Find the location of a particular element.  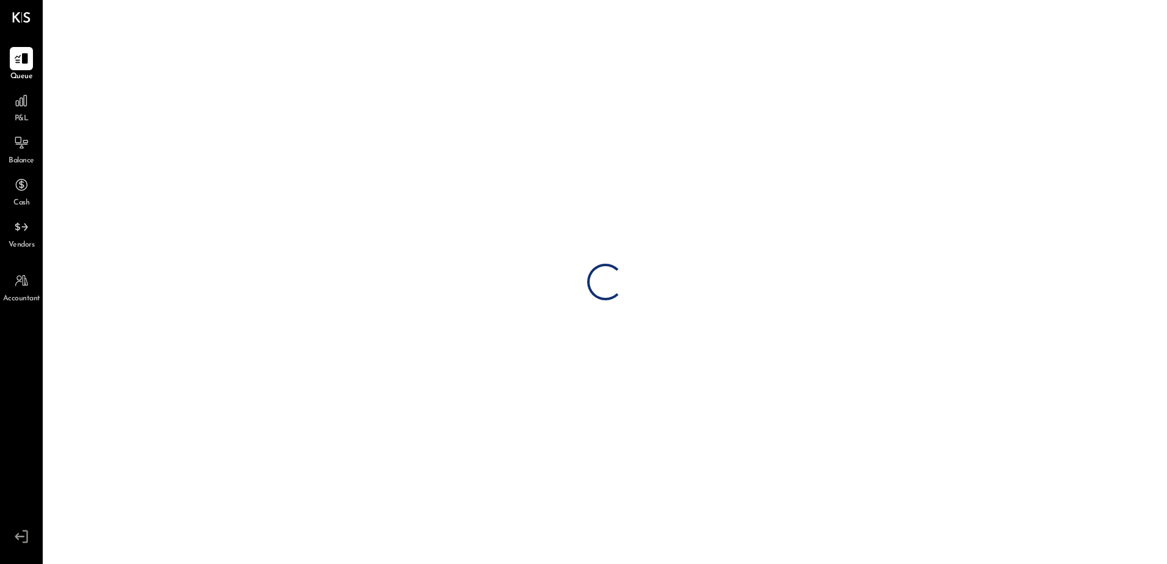

a: Queue is located at coordinates (21, 65).